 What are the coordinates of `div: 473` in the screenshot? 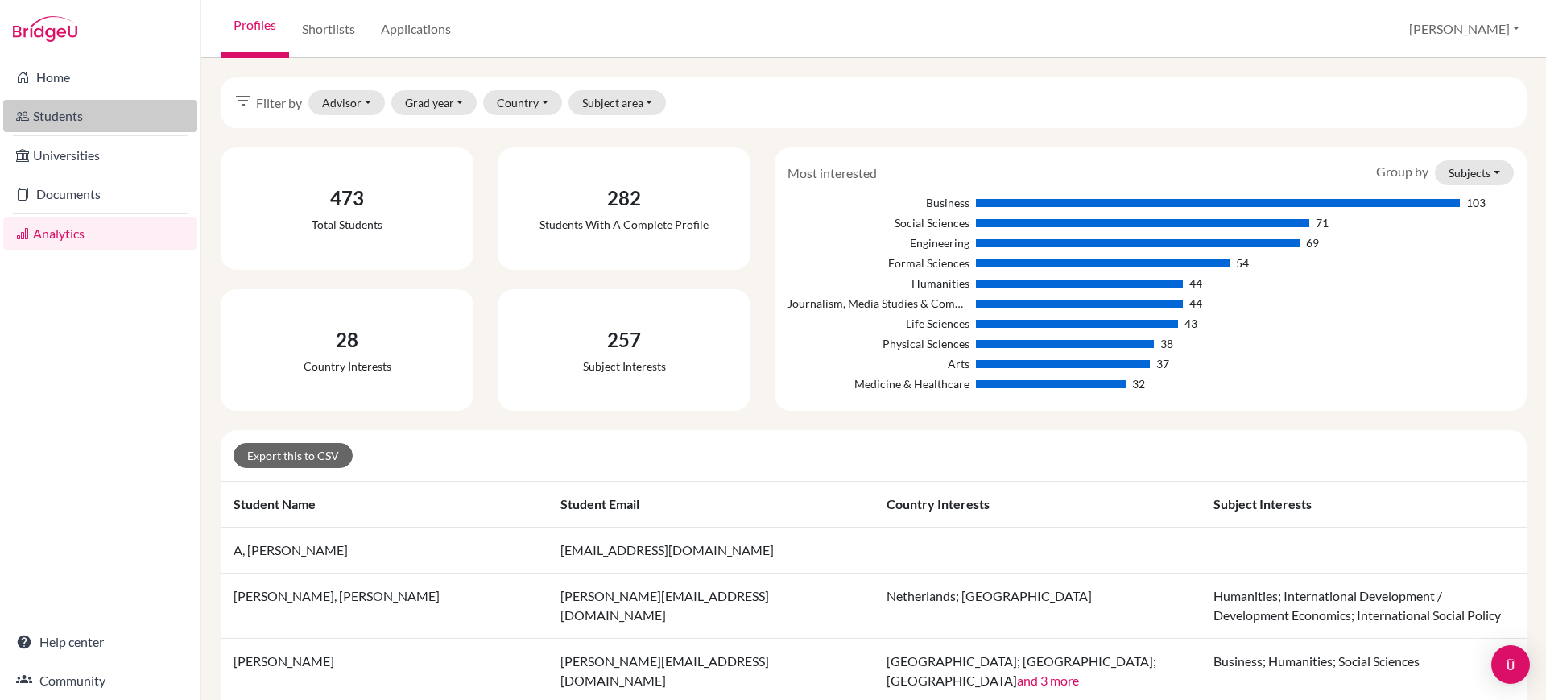 It's located at (347, 198).